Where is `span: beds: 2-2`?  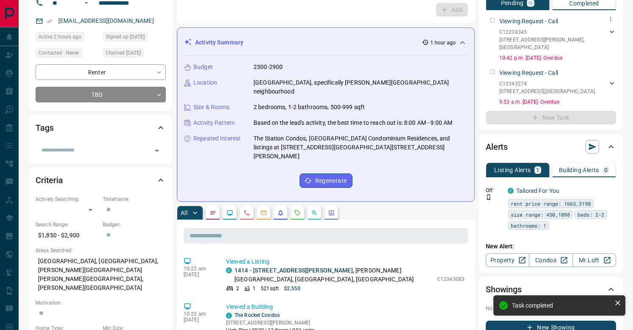
span: beds: 2-2 is located at coordinates (591, 214).